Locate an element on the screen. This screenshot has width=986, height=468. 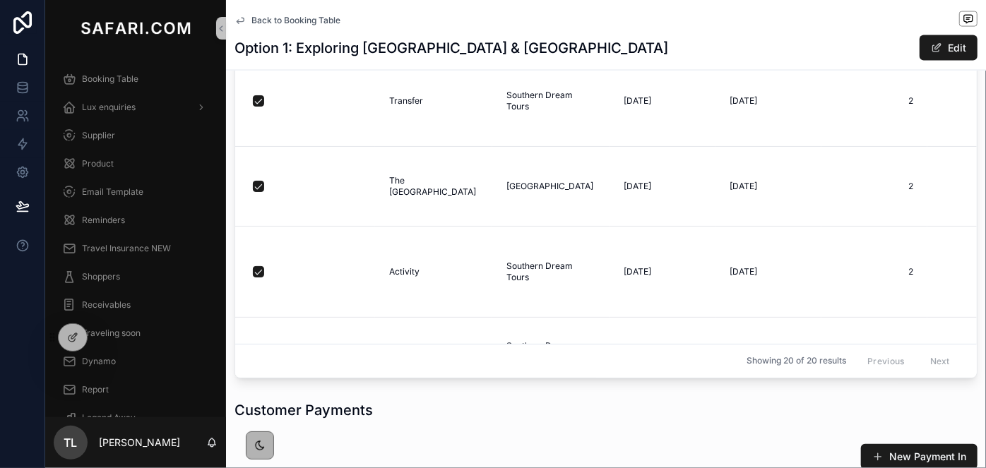
a: Report is located at coordinates (136, 390).